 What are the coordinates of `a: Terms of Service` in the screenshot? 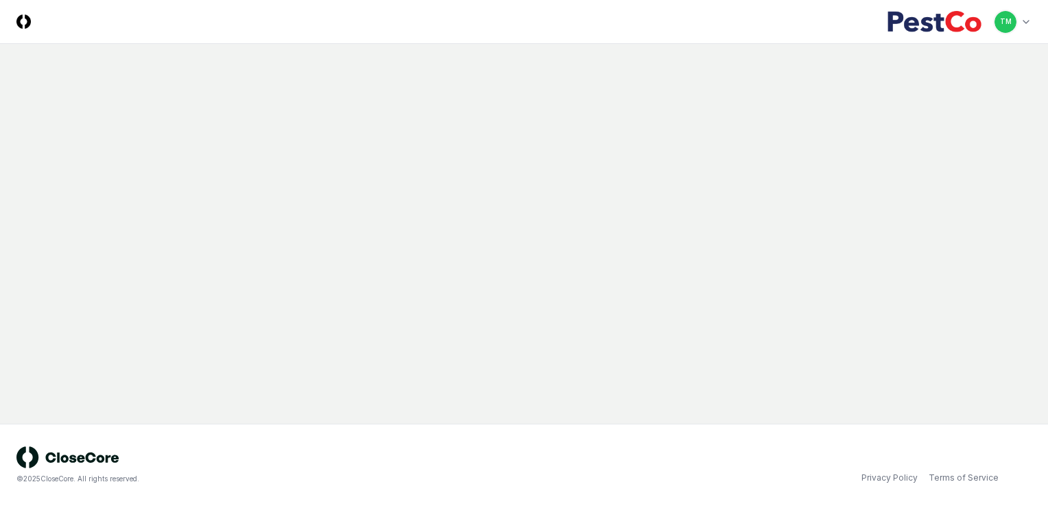 It's located at (964, 478).